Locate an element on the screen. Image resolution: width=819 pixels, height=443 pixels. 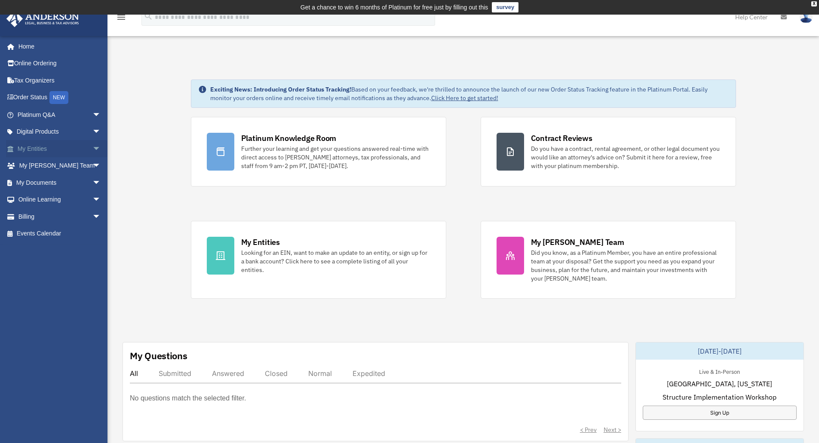
a: Events Calendar is located at coordinates (60, 234).